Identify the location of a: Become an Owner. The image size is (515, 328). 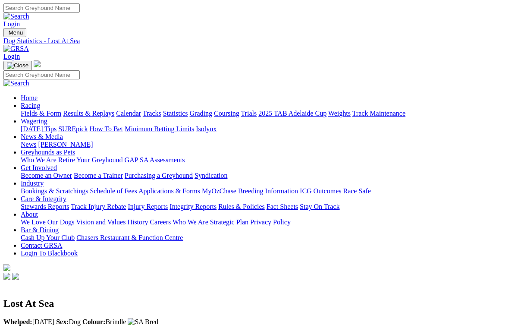
(46, 175).